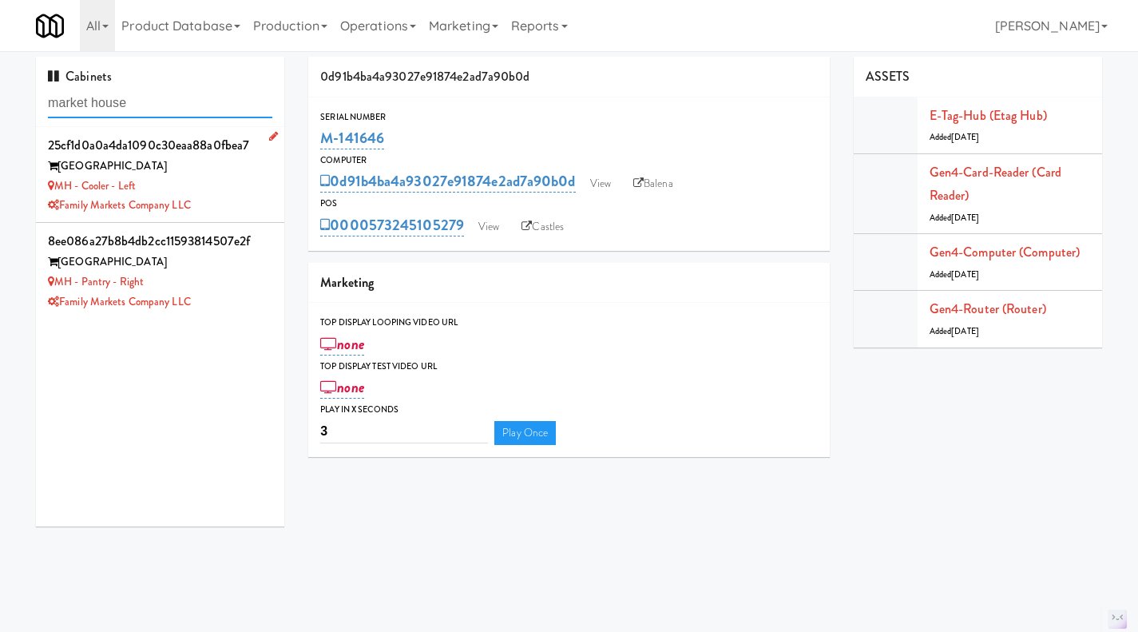 The image size is (1138, 632). Describe the element at coordinates (96, 281) in the screenshot. I see `a: MH - Pantry - Right` at that location.